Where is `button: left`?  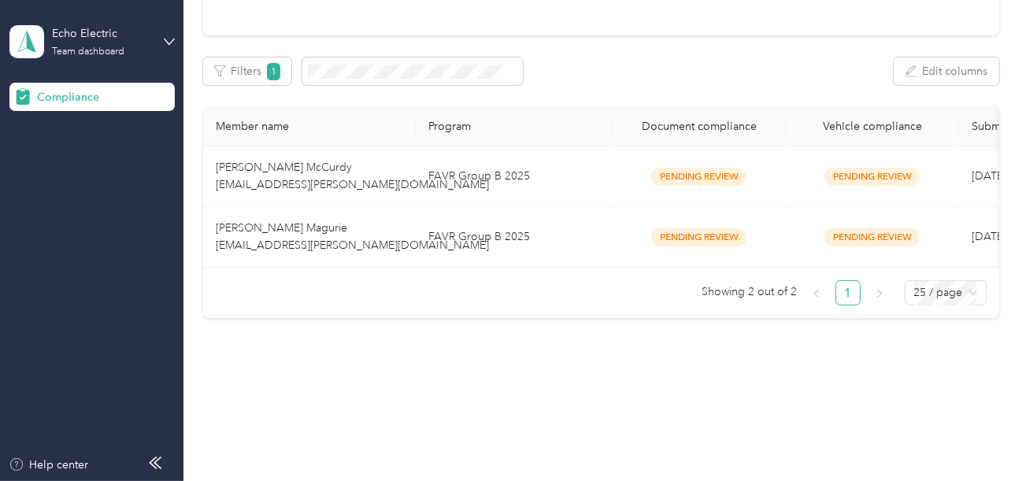
button: left is located at coordinates (817, 293).